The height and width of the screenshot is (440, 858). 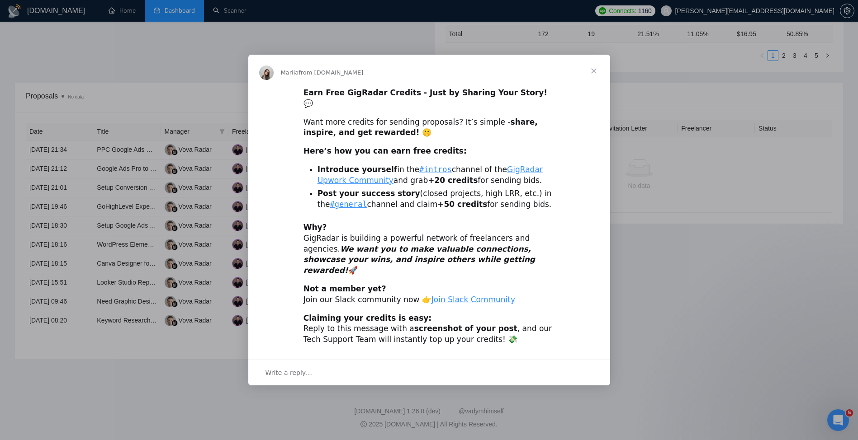 What do you see at coordinates (429, 295) in the screenshot?
I see `div: Join our Slack community now 👉` at bounding box center [429, 295].